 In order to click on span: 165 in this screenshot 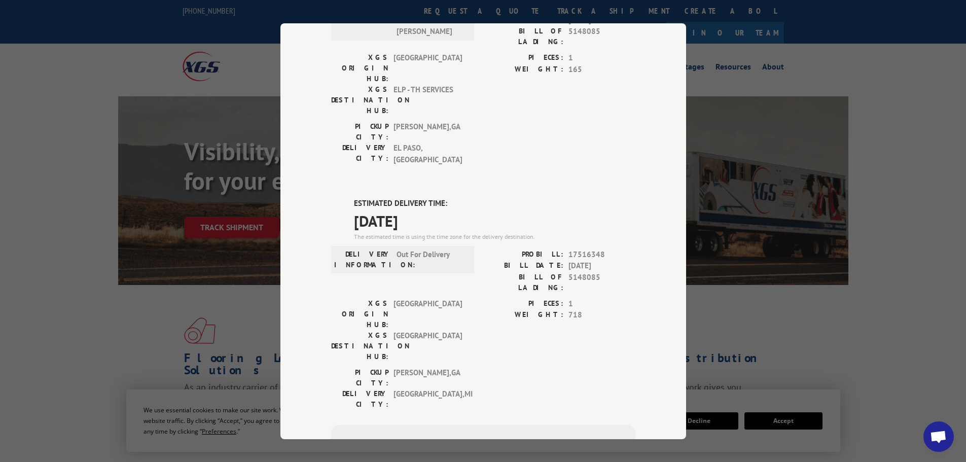, I will do `click(602, 69)`.